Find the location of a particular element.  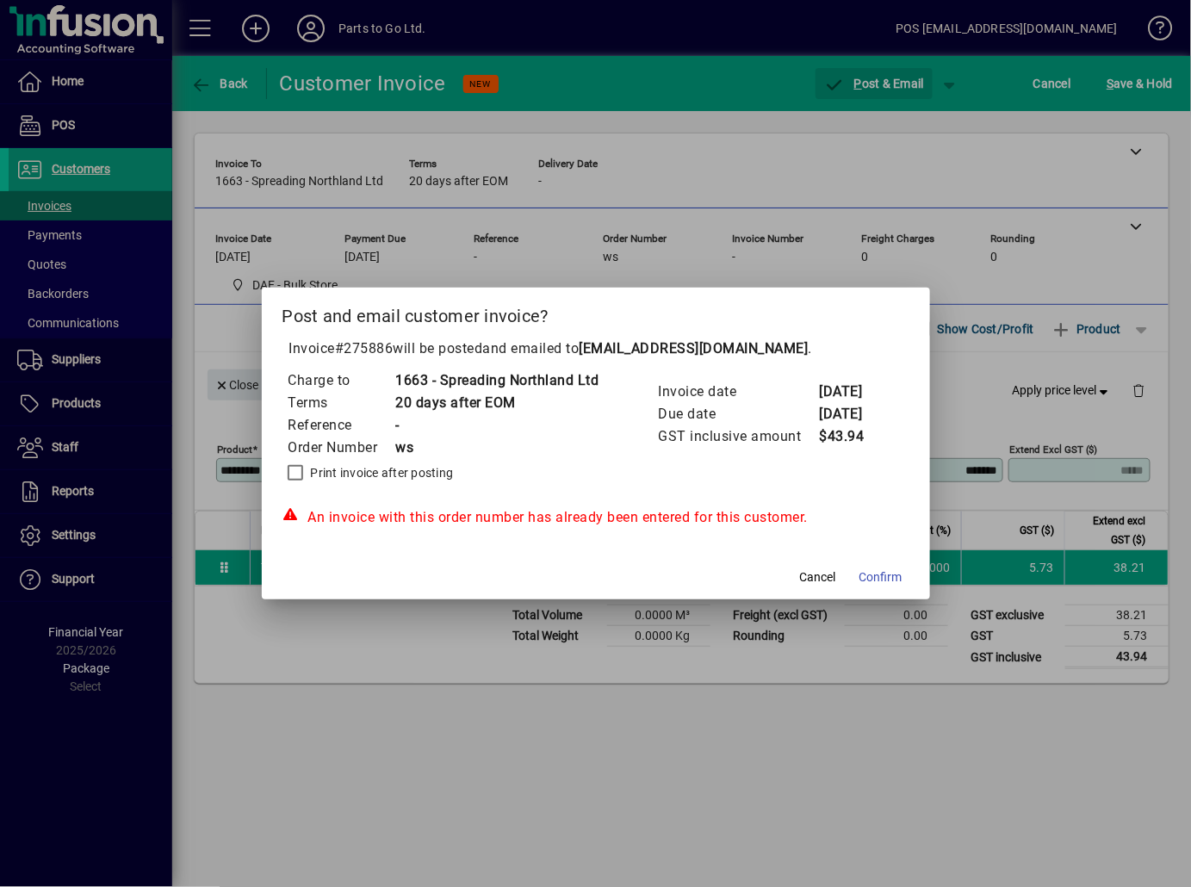

label: Print invoice after posting is located at coordinates (381, 473).